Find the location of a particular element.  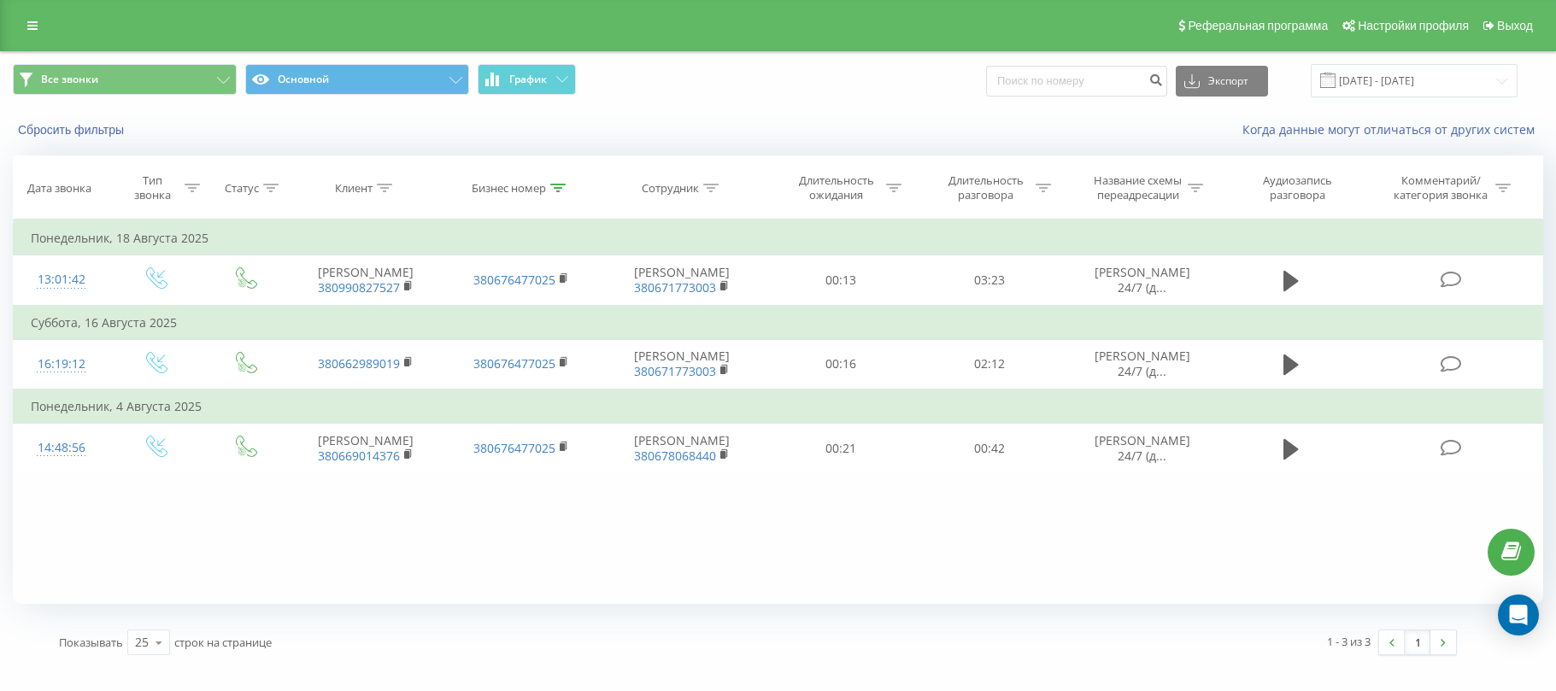

button: Сбросить фильтры is located at coordinates (73, 130).